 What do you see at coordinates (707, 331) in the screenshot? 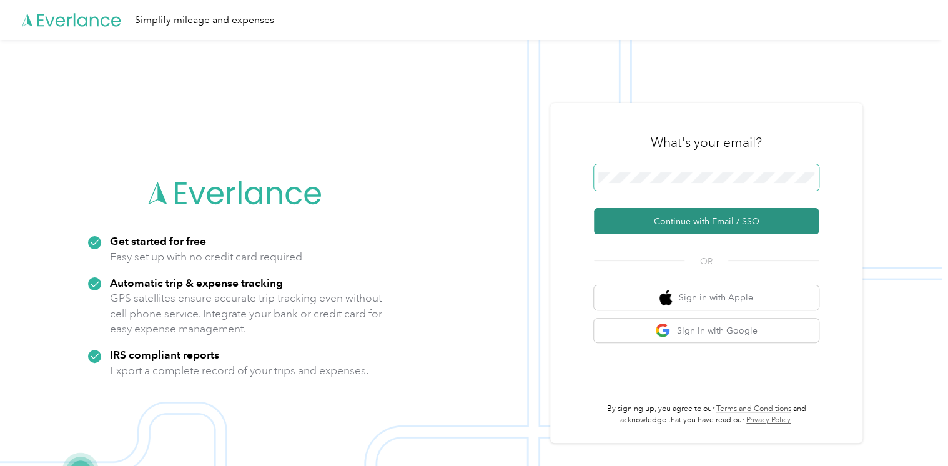
I see `button: google logoSign in with Google` at bounding box center [707, 331].